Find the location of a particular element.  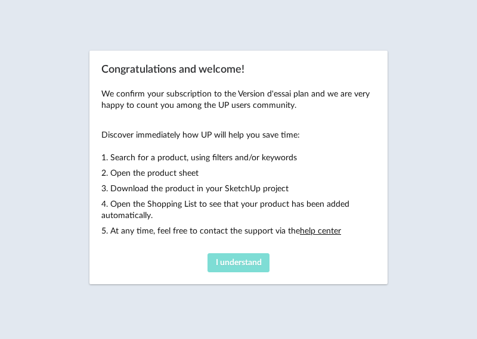

button: I understand is located at coordinates (239, 263).